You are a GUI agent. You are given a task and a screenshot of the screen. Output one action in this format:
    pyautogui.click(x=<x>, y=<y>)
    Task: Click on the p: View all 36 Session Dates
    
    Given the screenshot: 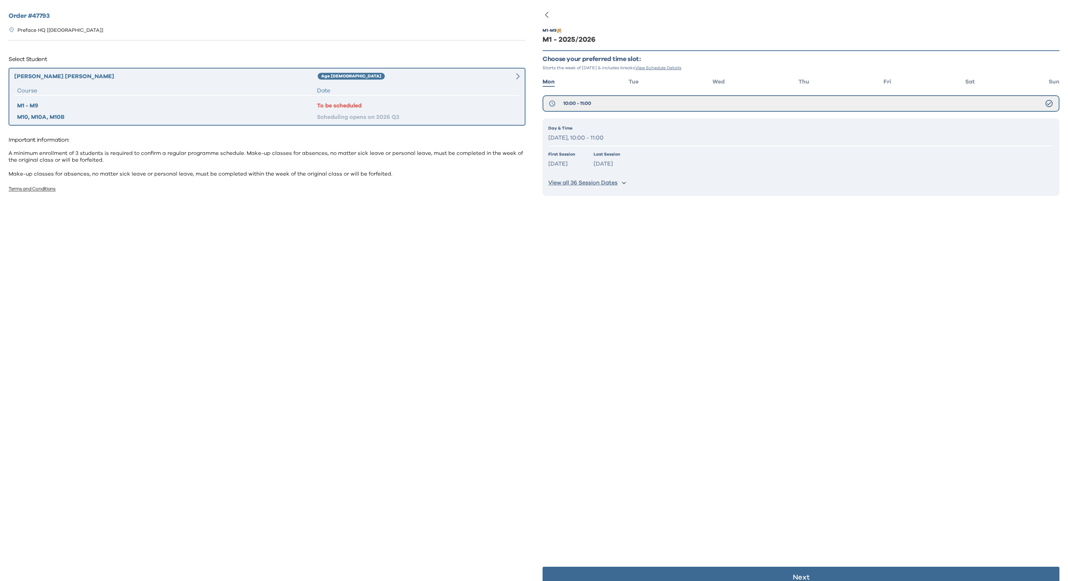 What is the action you would take?
    pyautogui.click(x=583, y=183)
    